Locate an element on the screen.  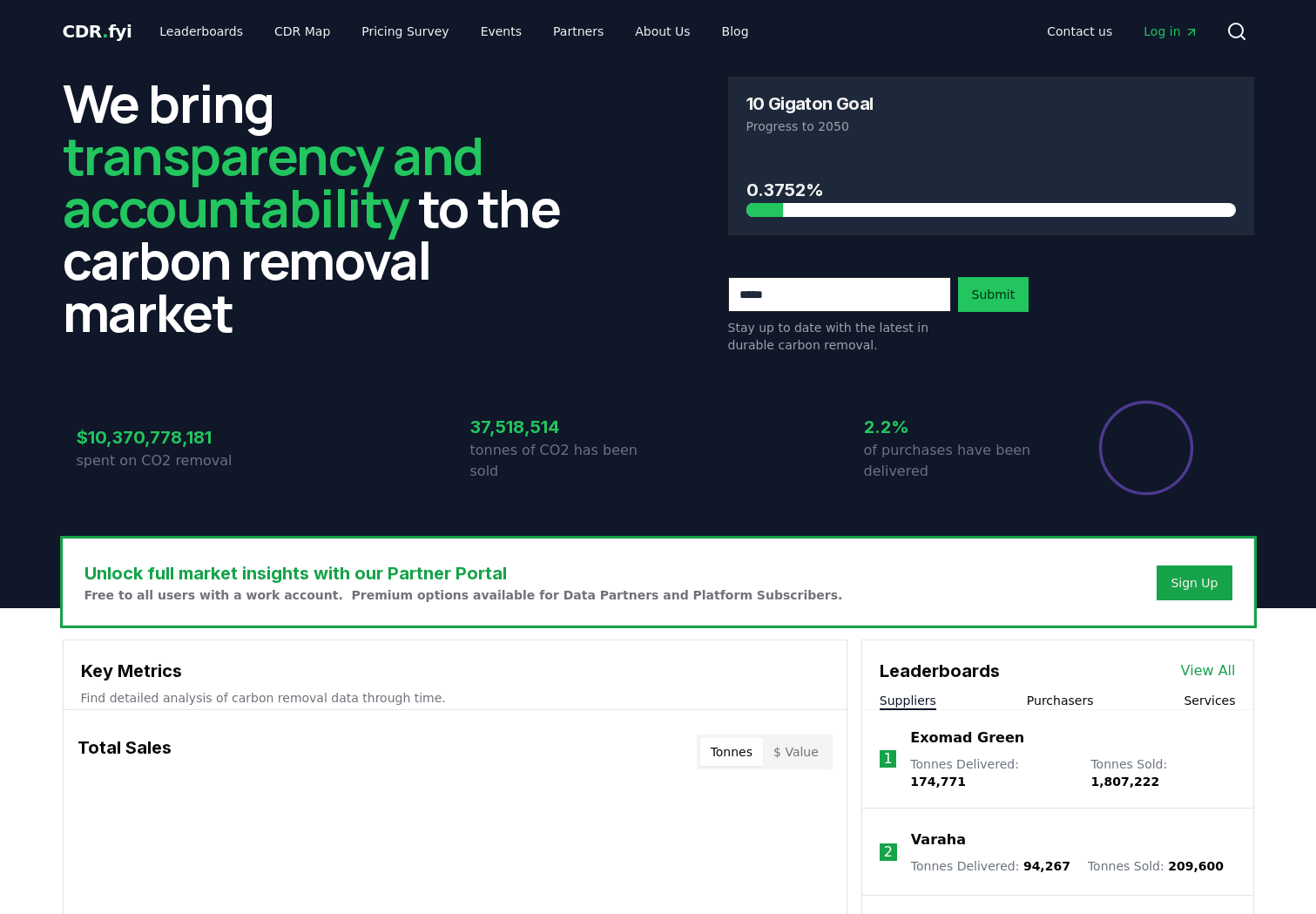
p: Stay up to date with the latest in durable carbon removal. is located at coordinates (839, 336).